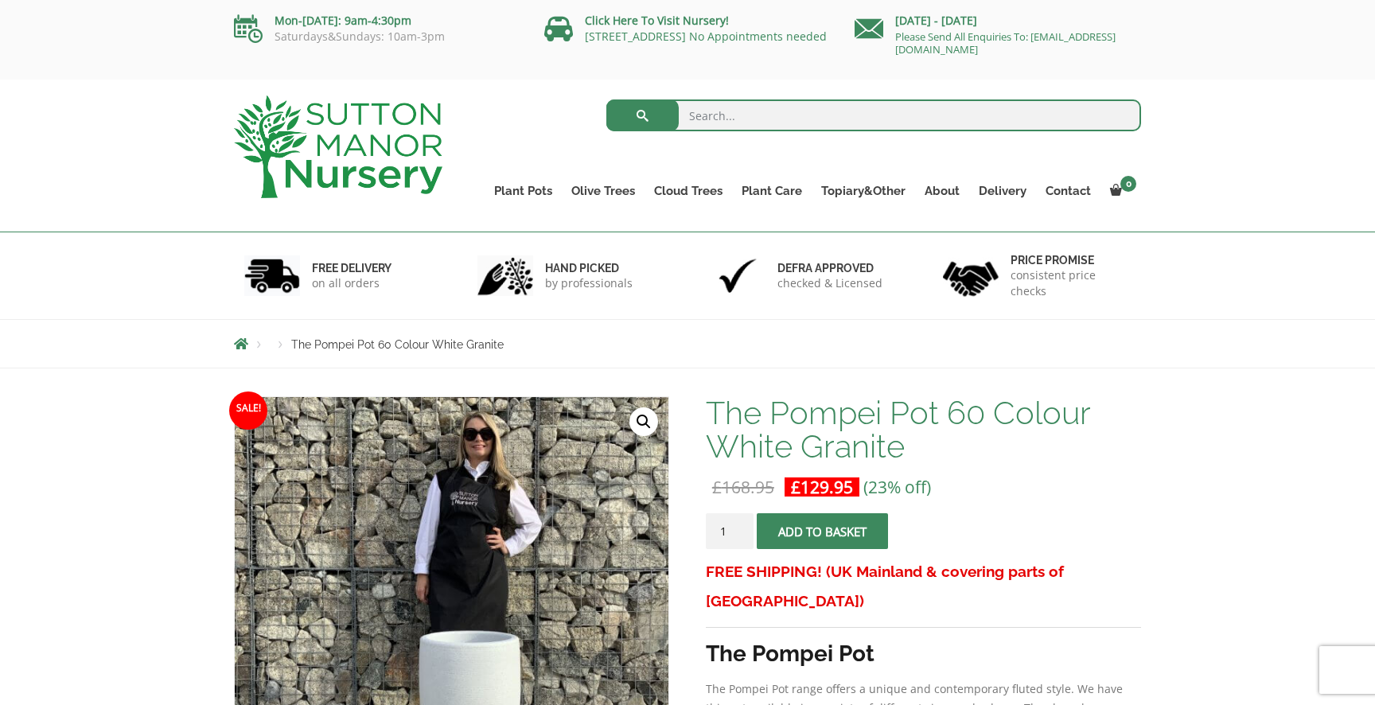 This screenshot has height=705, width=1375. Describe the element at coordinates (864, 191) in the screenshot. I see `a: Topiary&Other` at that location.